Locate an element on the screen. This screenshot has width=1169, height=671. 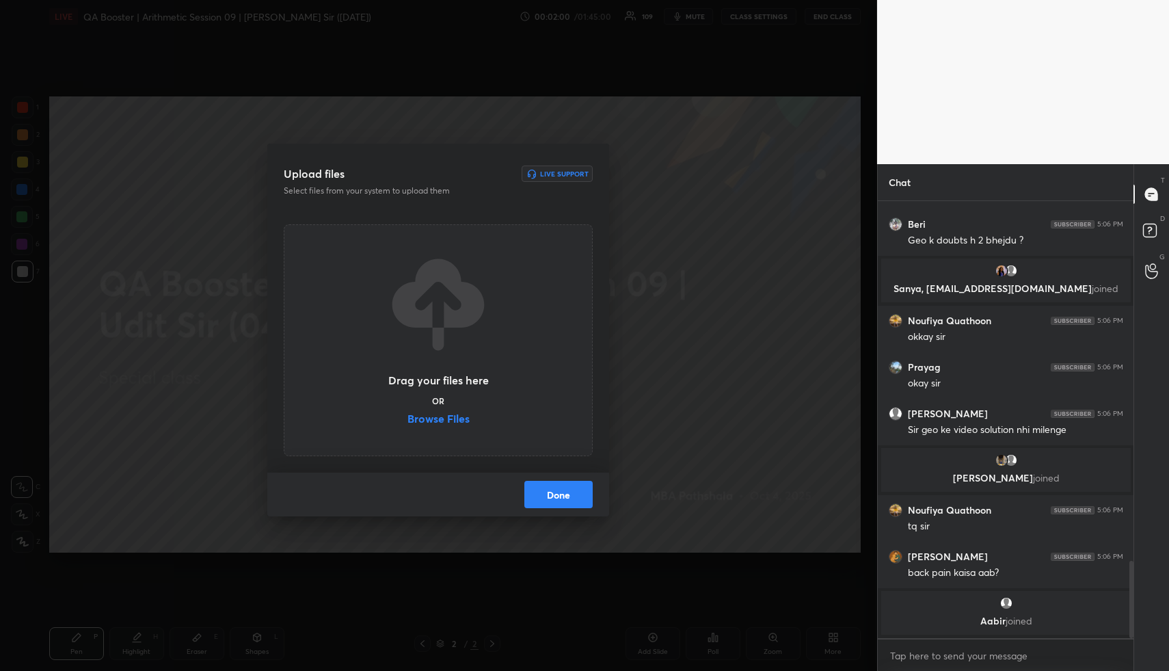
div: grid is located at coordinates (1006, 419).